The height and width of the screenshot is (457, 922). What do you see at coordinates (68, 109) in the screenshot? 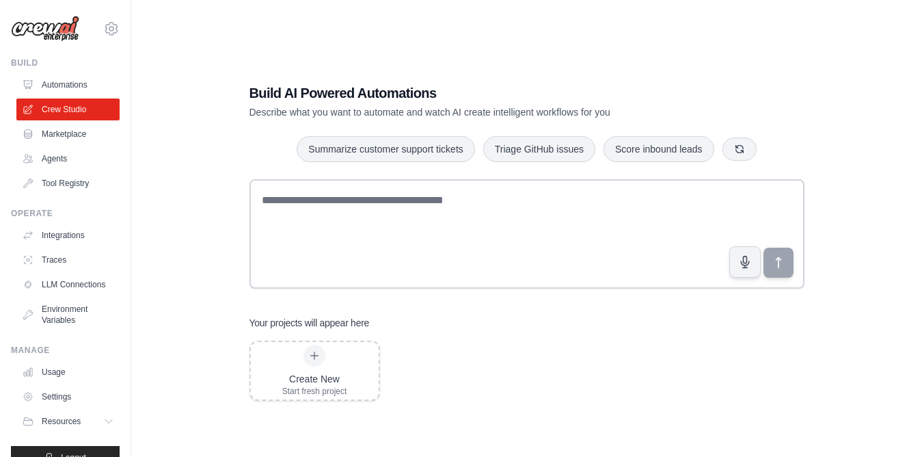
I see `a: Crew Studio` at bounding box center [68, 109].